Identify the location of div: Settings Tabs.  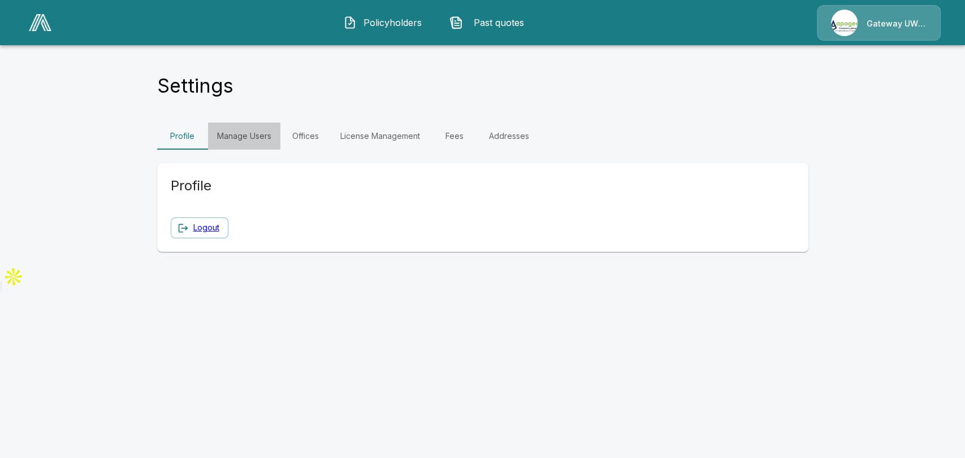
(483, 136).